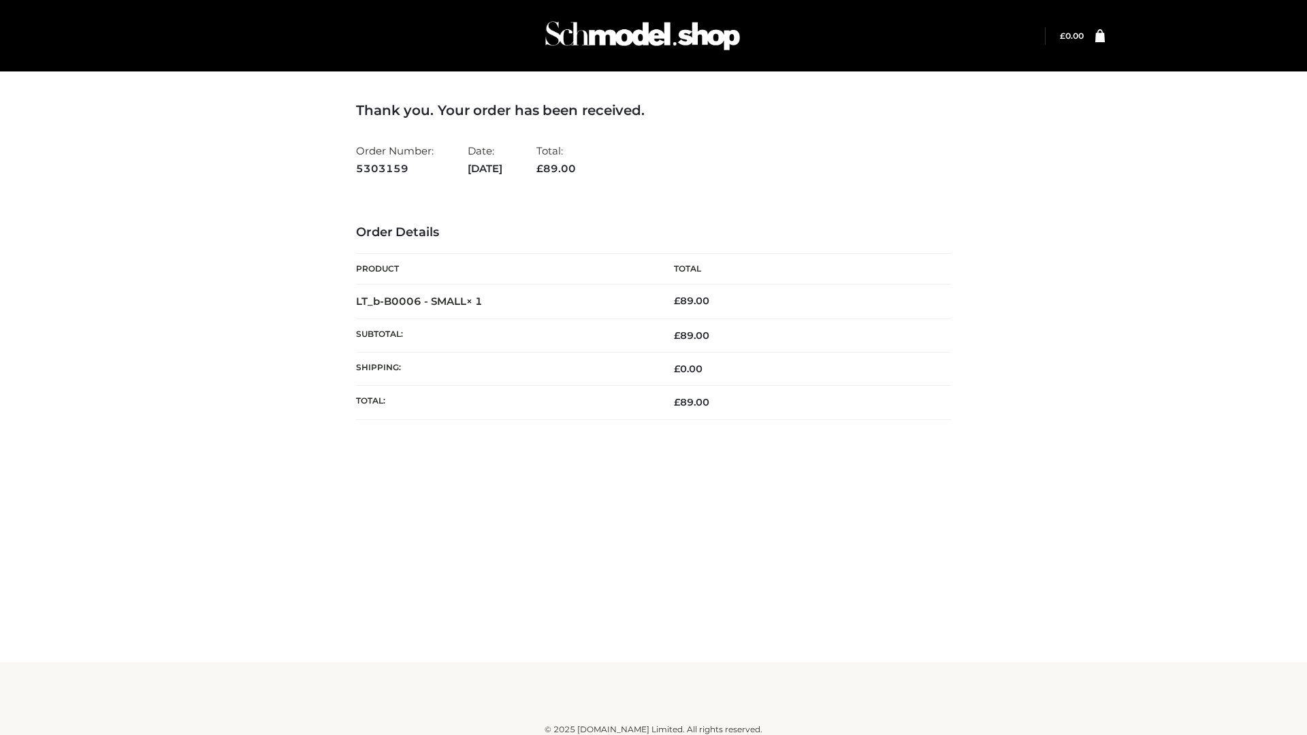 This screenshot has width=1307, height=735. I want to click on th: Shipping:, so click(505, 369).